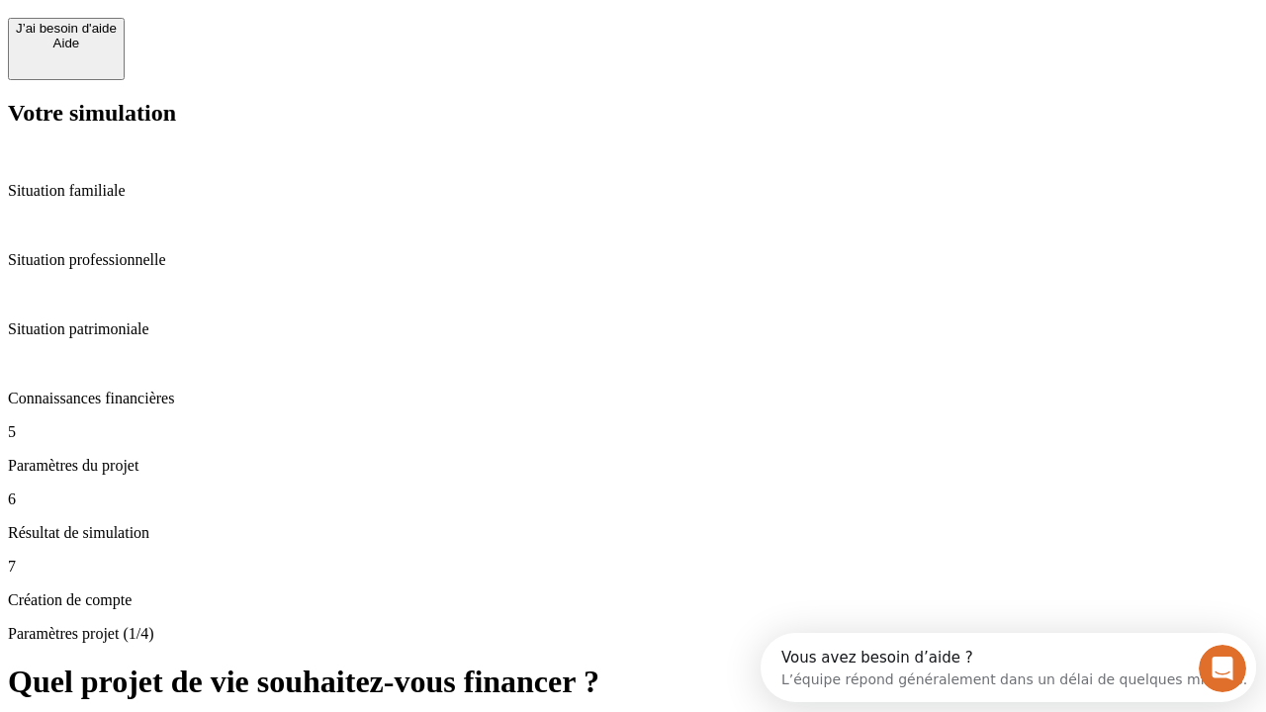  I want to click on h2: Votre simulation, so click(633, 113).